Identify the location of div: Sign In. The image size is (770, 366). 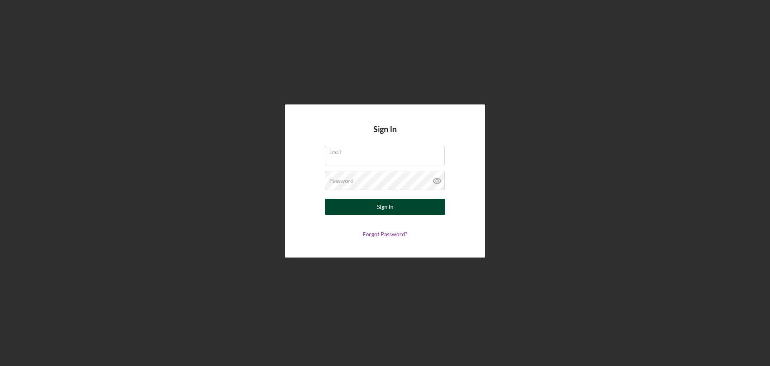
(385, 207).